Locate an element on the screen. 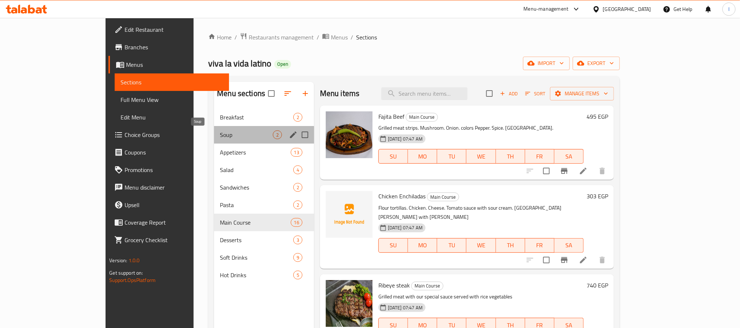 This screenshot has width=740, height=328. span: WE is located at coordinates (481, 156).